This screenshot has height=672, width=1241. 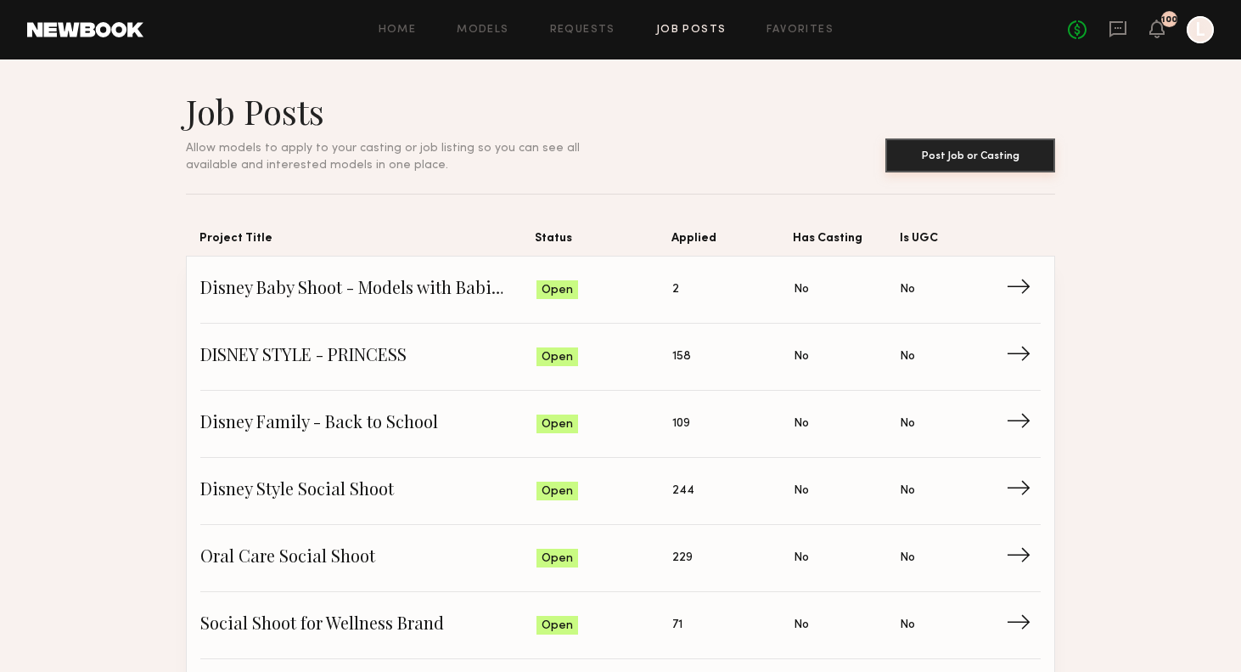 What do you see at coordinates (677, 625) in the screenshot?
I see `span: 71` at bounding box center [677, 625].